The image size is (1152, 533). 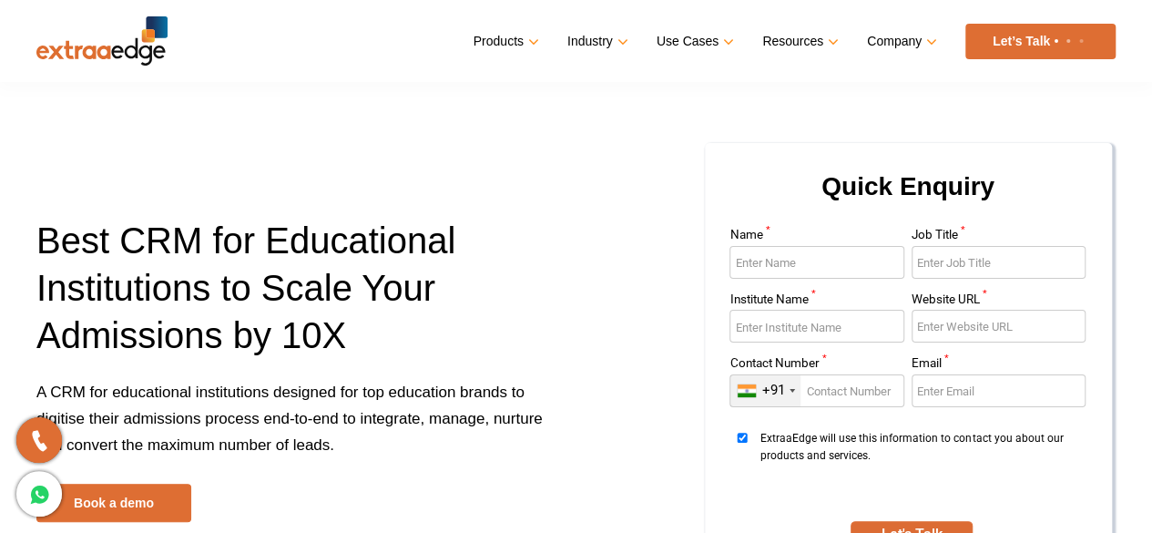 I want to click on label: Contact Number, so click(x=817, y=365).